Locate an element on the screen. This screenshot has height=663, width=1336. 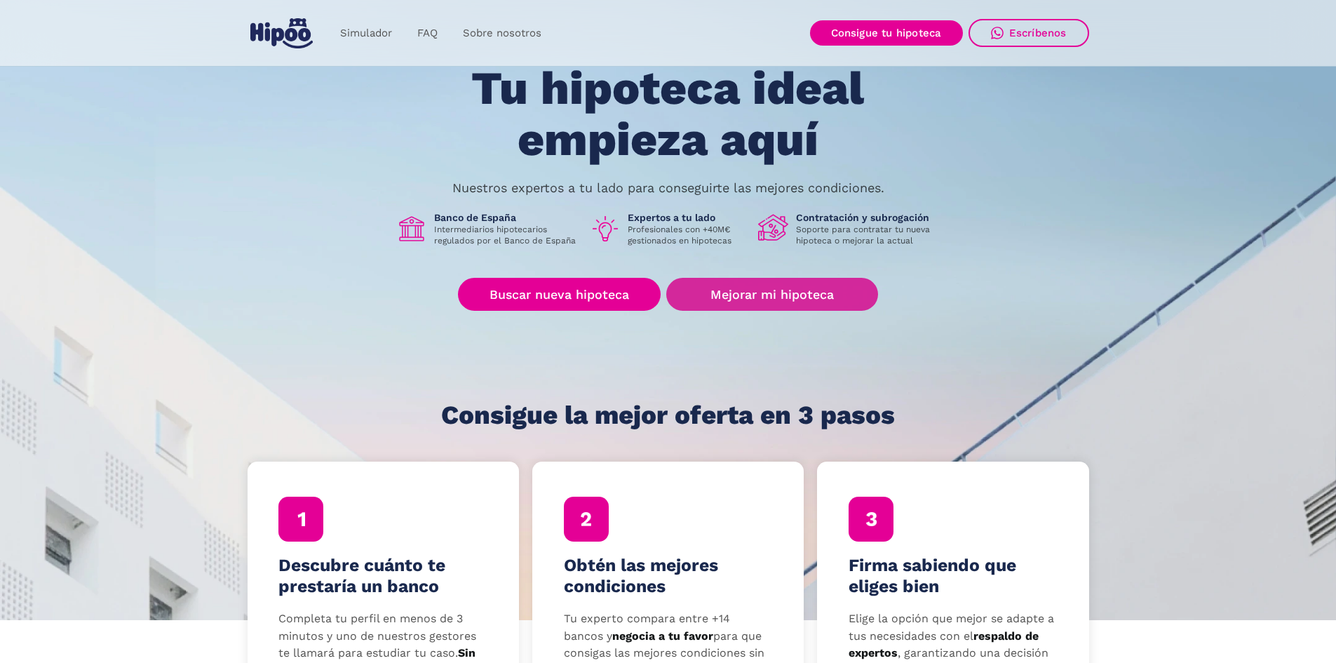
a: Escríbenos is located at coordinates (1029, 33).